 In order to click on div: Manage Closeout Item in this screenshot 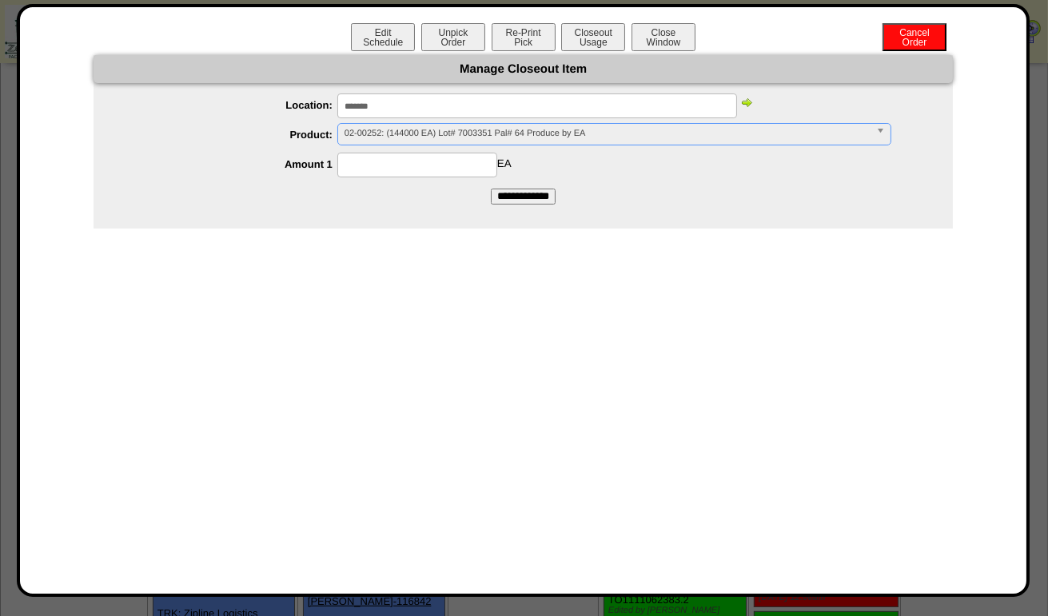, I will do `click(523, 69)`.